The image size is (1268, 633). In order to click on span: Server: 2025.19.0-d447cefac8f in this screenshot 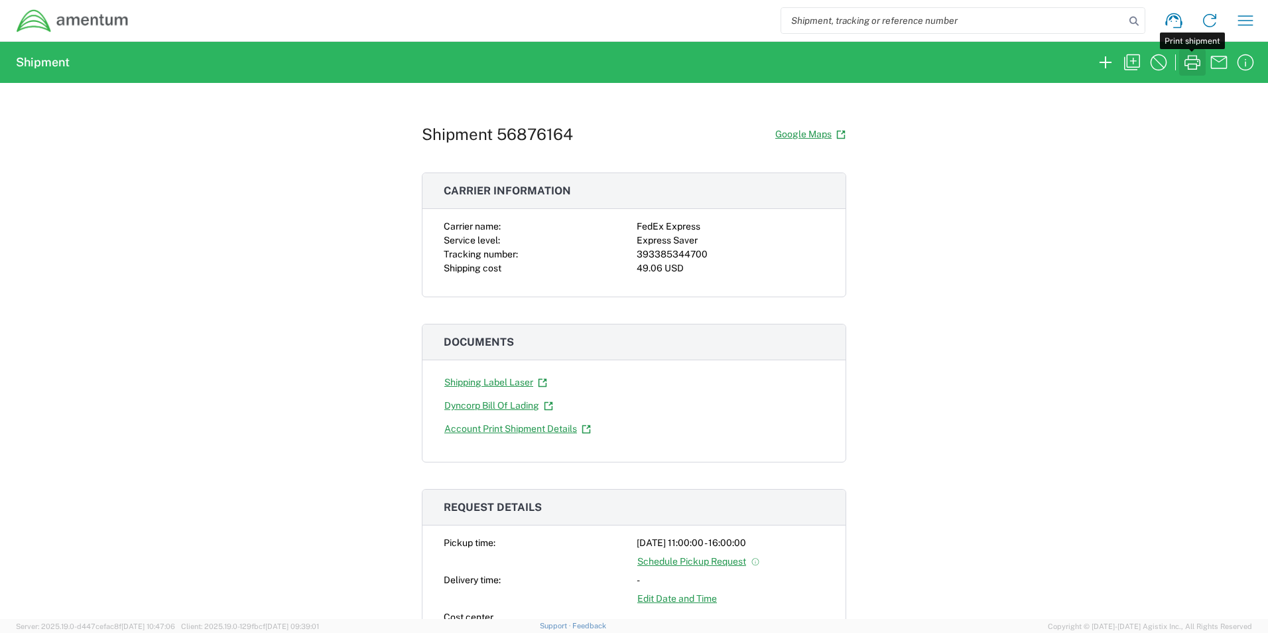, I will do `click(95, 626)`.